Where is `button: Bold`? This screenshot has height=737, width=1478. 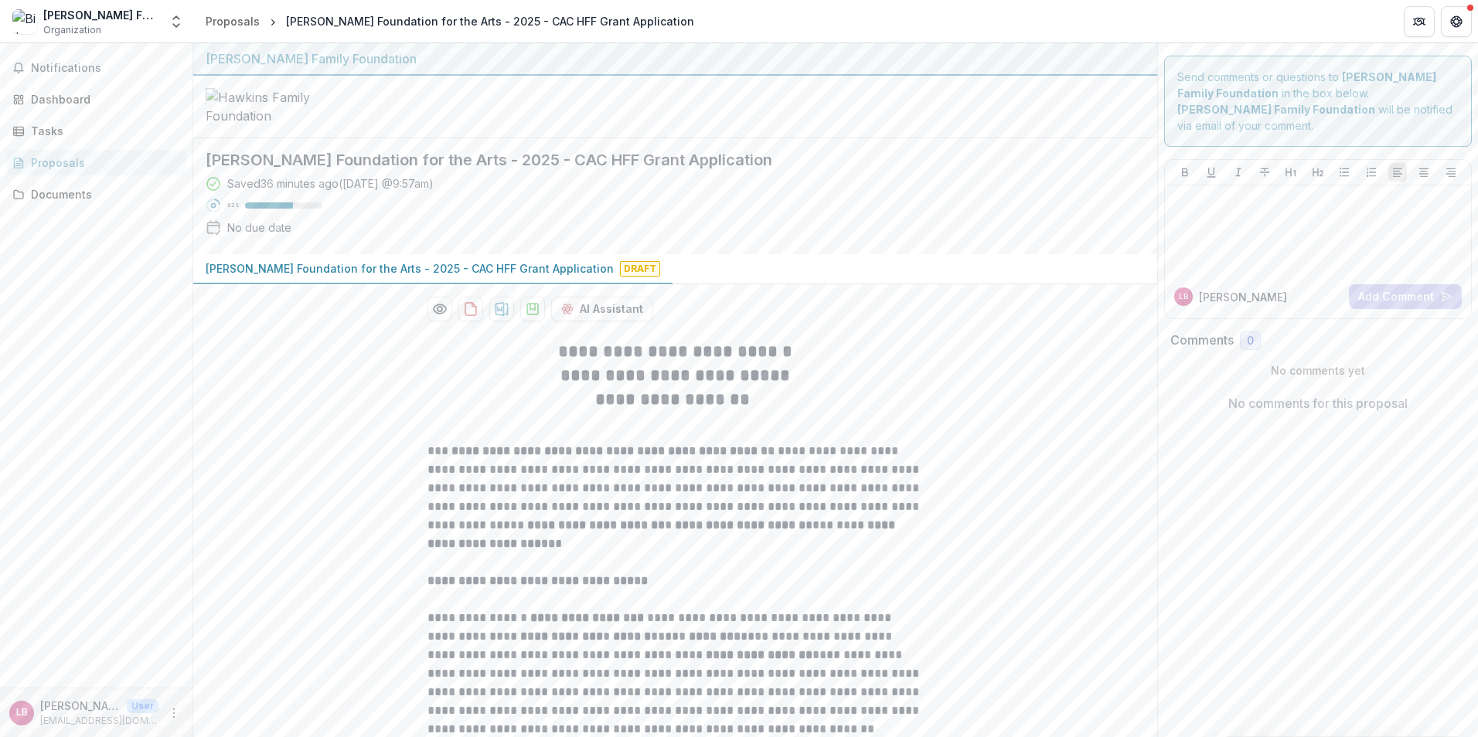
button: Bold is located at coordinates (1185, 172).